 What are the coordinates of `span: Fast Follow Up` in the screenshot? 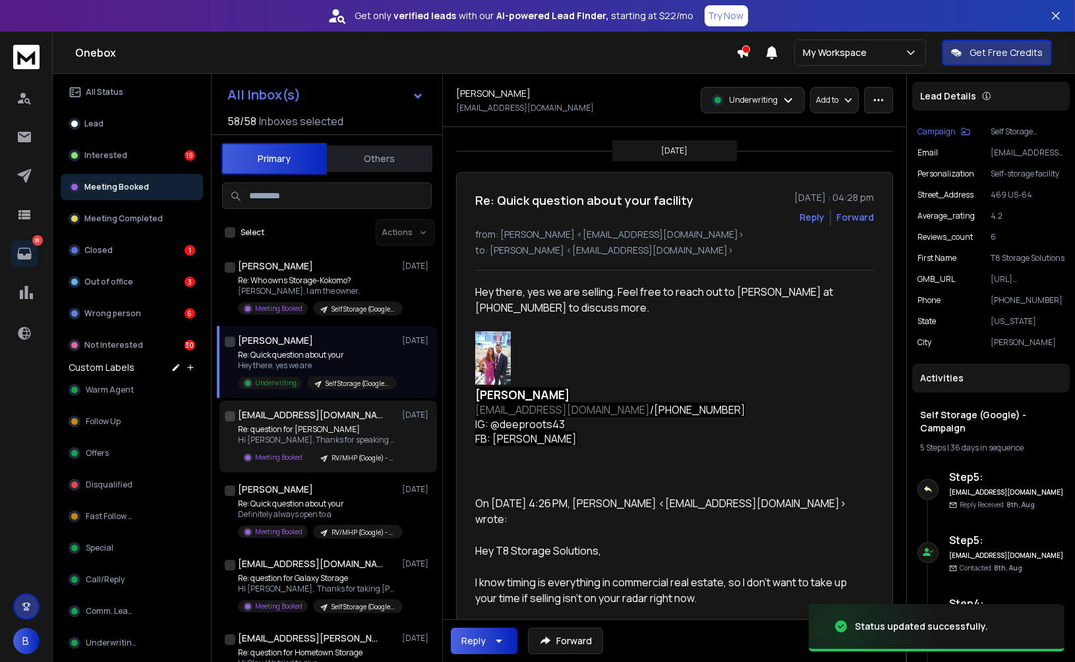 It's located at (112, 517).